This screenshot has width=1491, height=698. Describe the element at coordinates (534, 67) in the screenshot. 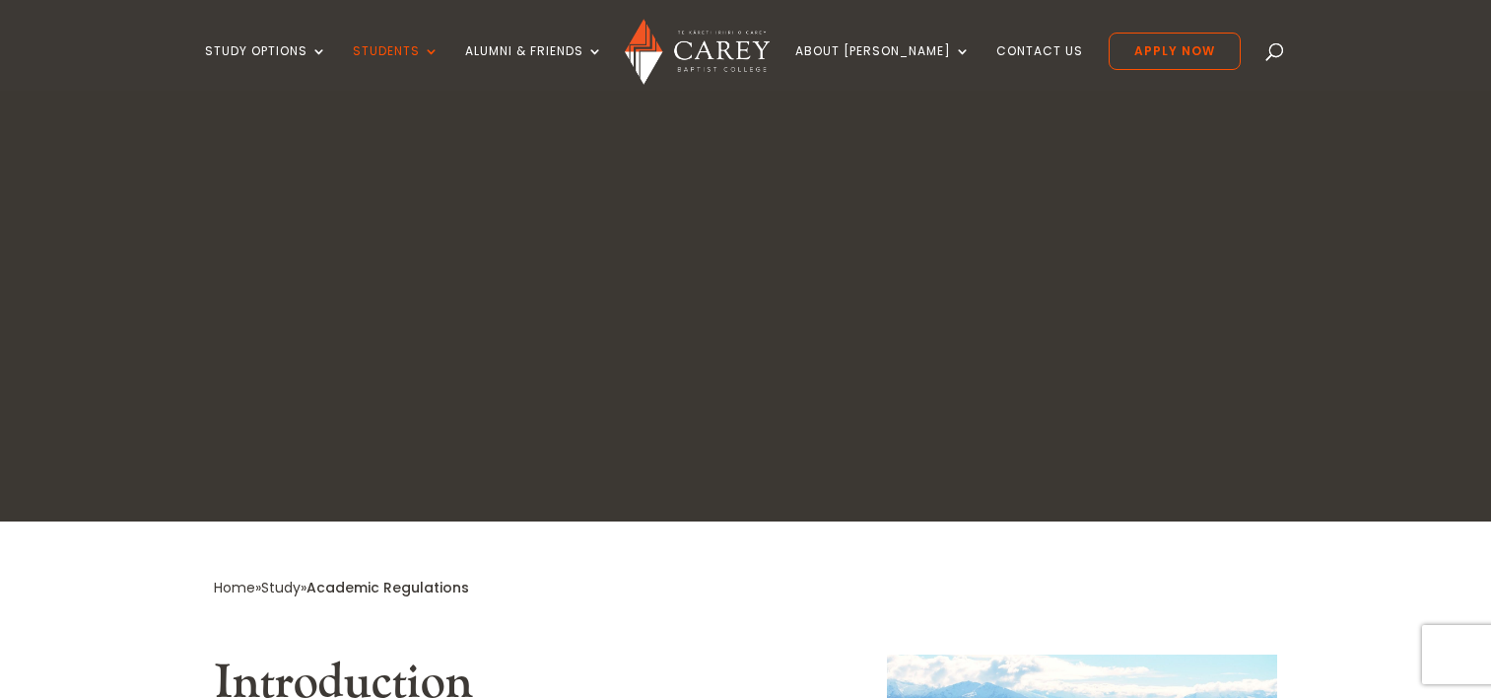

I see `a: Alumni & Friends` at that location.